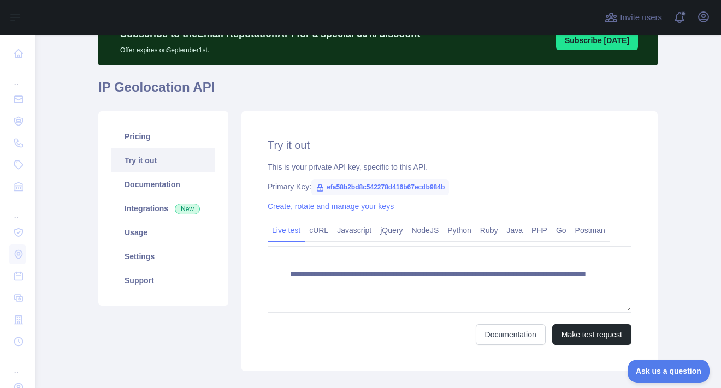  I want to click on a: Python, so click(460, 231).